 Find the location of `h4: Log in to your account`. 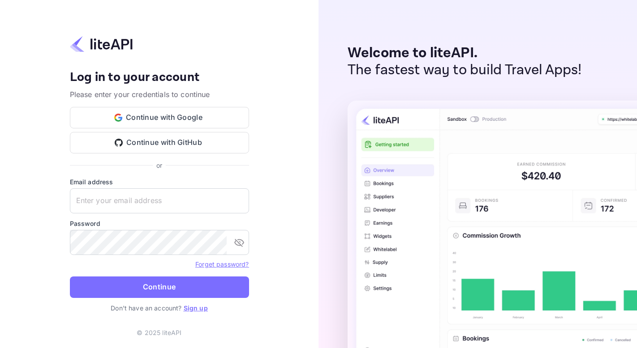

h4: Log in to your account is located at coordinates (159, 77).